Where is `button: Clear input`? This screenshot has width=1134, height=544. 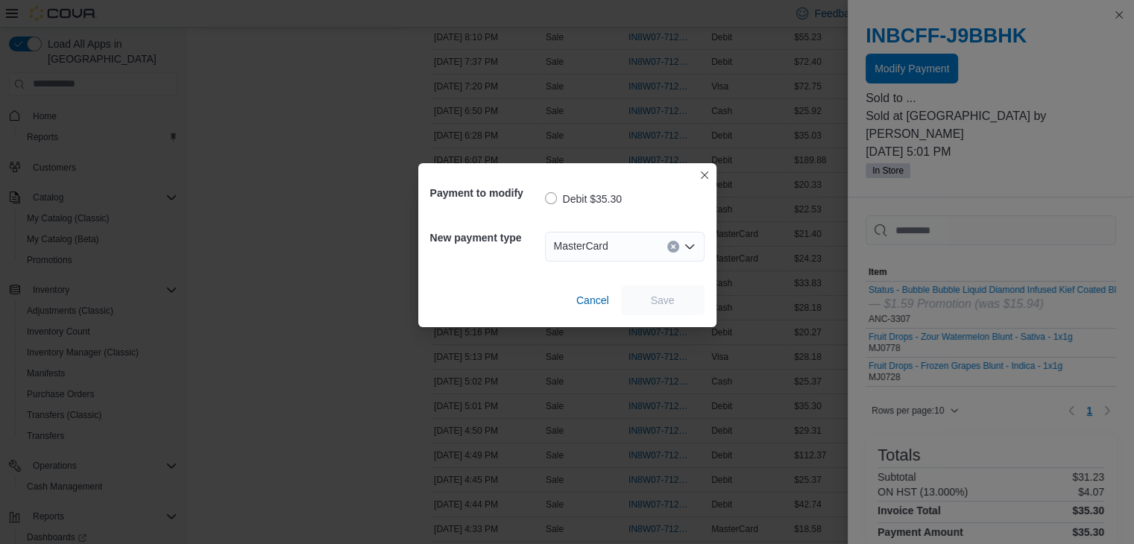 button: Clear input is located at coordinates (673, 247).